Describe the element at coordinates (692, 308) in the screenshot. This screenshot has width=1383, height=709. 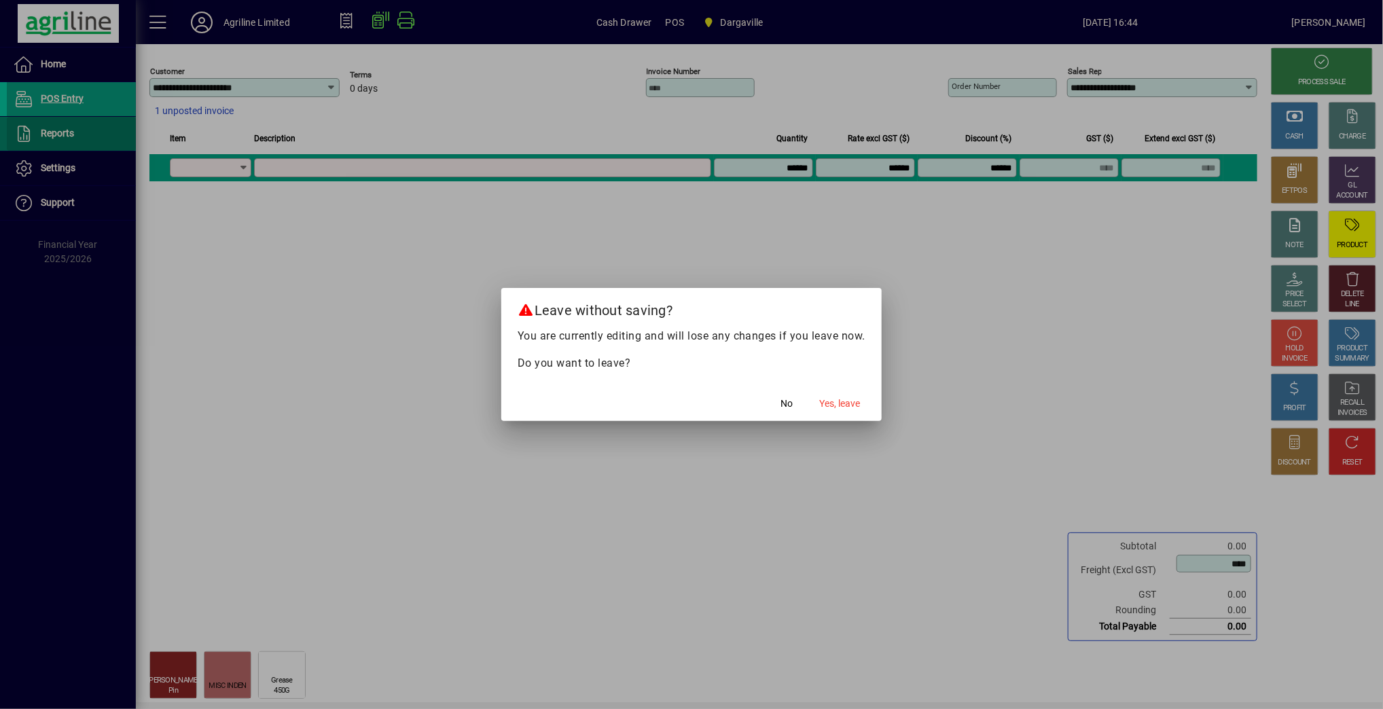
I see `h2: Leave without saving?` at that location.